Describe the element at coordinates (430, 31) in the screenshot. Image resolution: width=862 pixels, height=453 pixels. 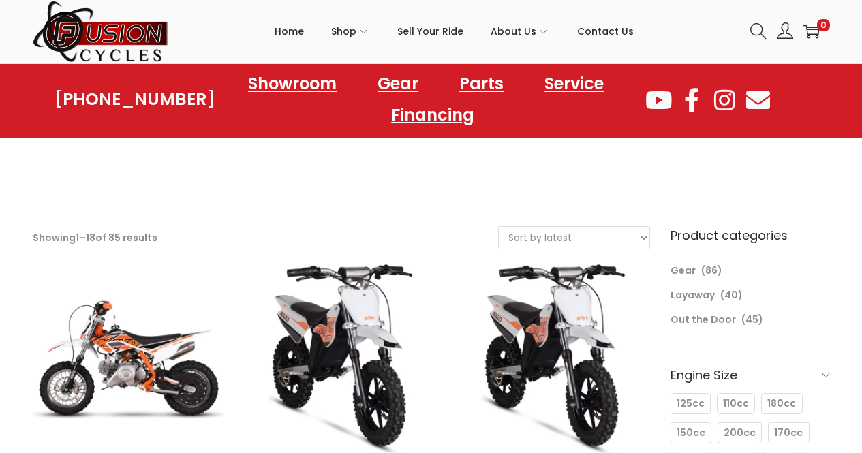
I see `a: Sell Your Ride` at that location.